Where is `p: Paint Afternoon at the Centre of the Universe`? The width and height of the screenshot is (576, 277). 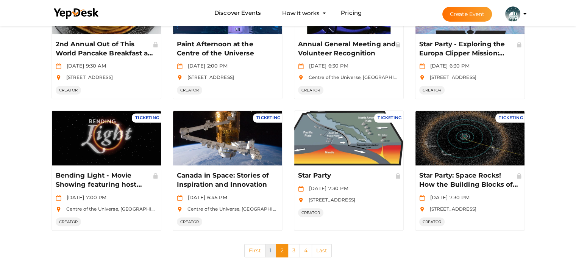
p: Paint Afternoon at the Centre of the Universe is located at coordinates (227, 49).